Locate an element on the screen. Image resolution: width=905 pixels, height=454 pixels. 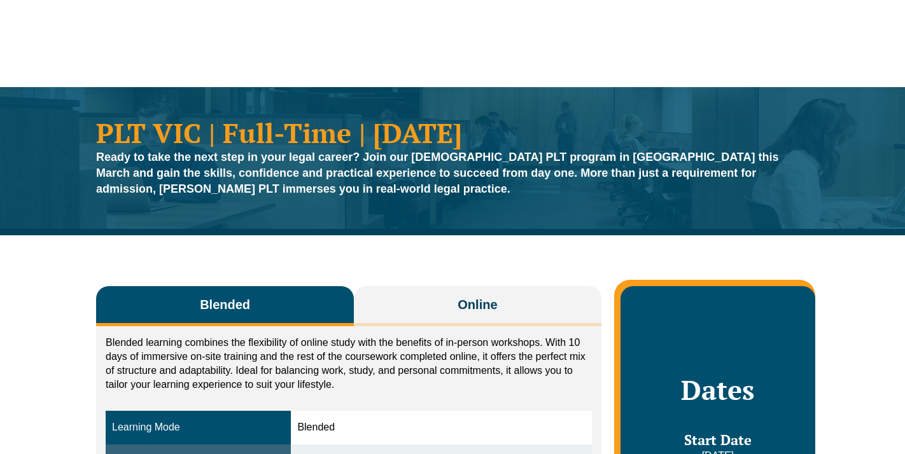
a: Contact is located at coordinates (851, 30).